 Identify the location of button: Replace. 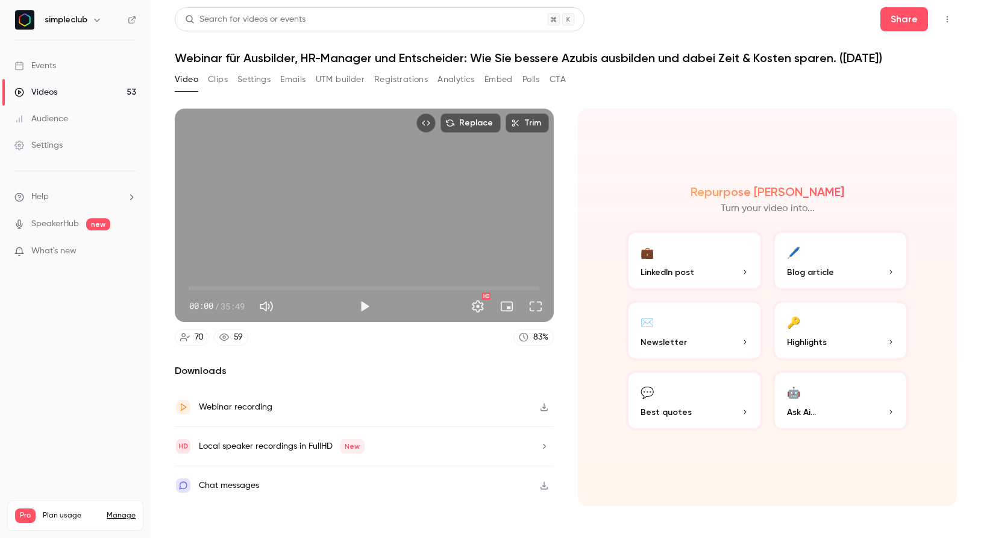
(471, 123).